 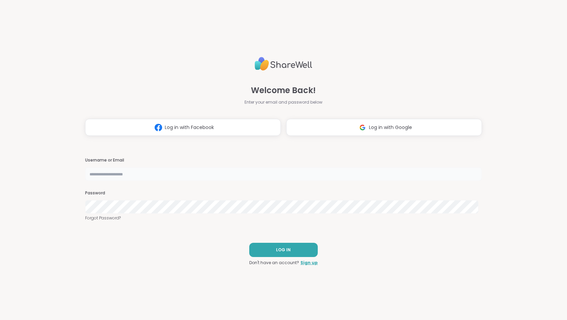 I want to click on button: Log in with Facebook, so click(x=183, y=127).